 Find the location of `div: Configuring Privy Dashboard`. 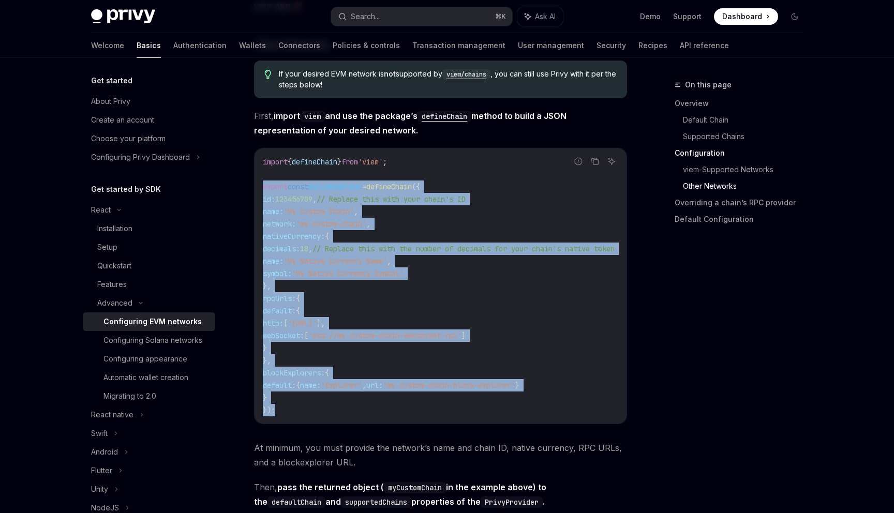

div: Configuring Privy Dashboard is located at coordinates (140, 157).